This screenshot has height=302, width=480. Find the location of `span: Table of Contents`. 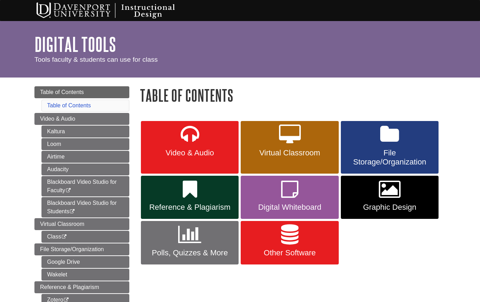

span: Table of Contents is located at coordinates (62, 92).